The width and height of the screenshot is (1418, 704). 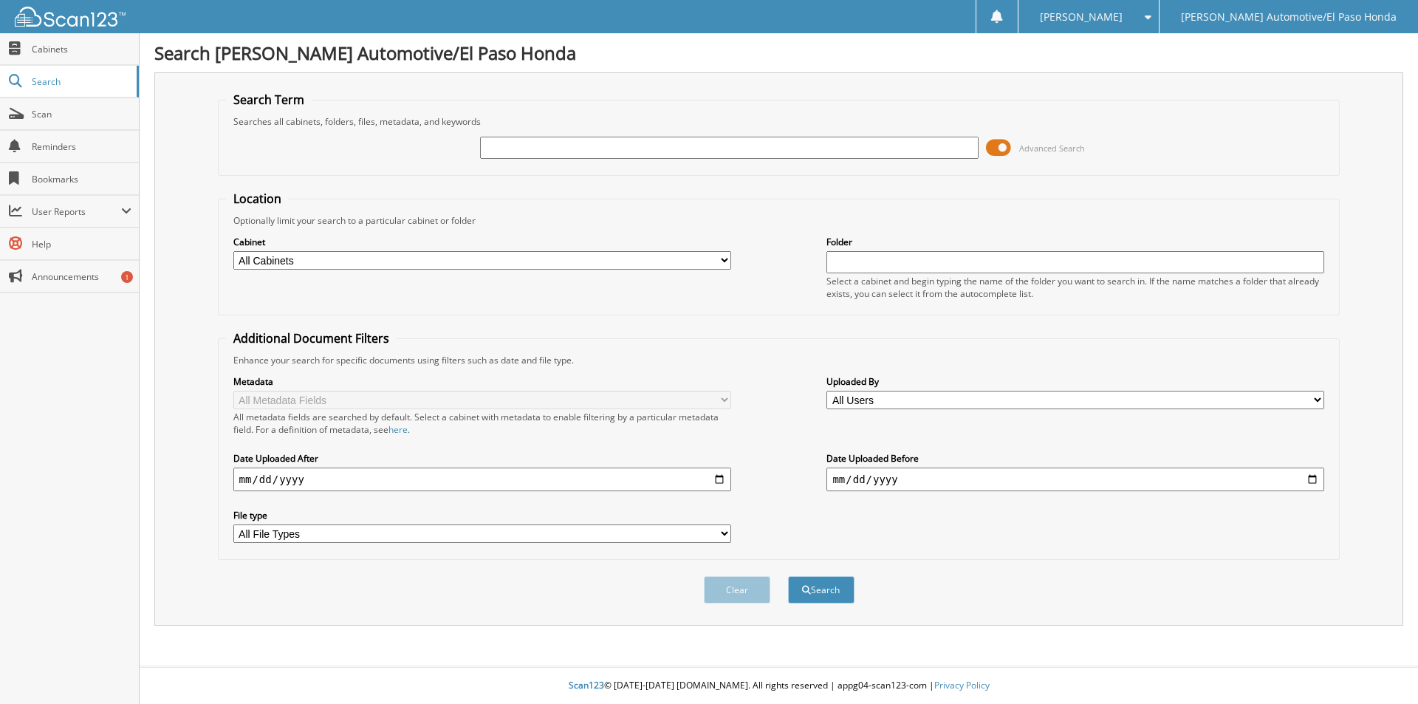 I want to click on button: Clear, so click(x=737, y=589).